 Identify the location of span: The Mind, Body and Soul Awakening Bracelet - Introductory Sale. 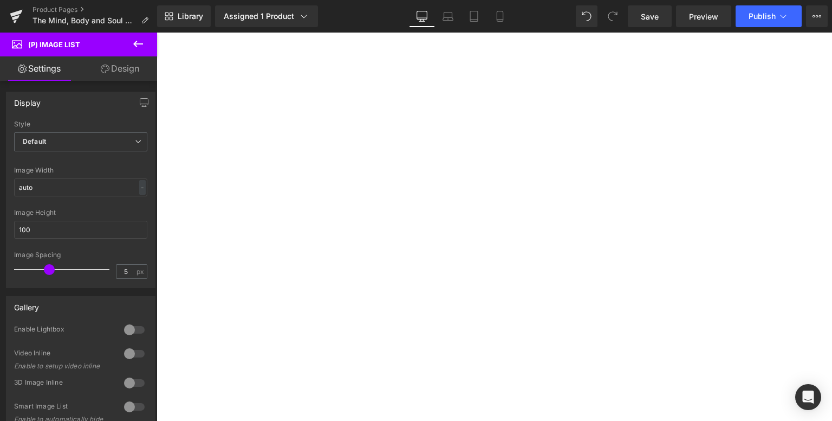
(85, 21).